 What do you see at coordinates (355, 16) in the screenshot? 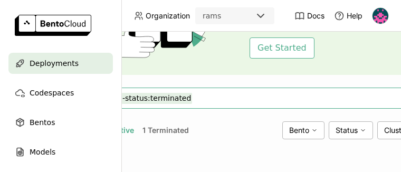
I see `span: Help` at bounding box center [355, 16].